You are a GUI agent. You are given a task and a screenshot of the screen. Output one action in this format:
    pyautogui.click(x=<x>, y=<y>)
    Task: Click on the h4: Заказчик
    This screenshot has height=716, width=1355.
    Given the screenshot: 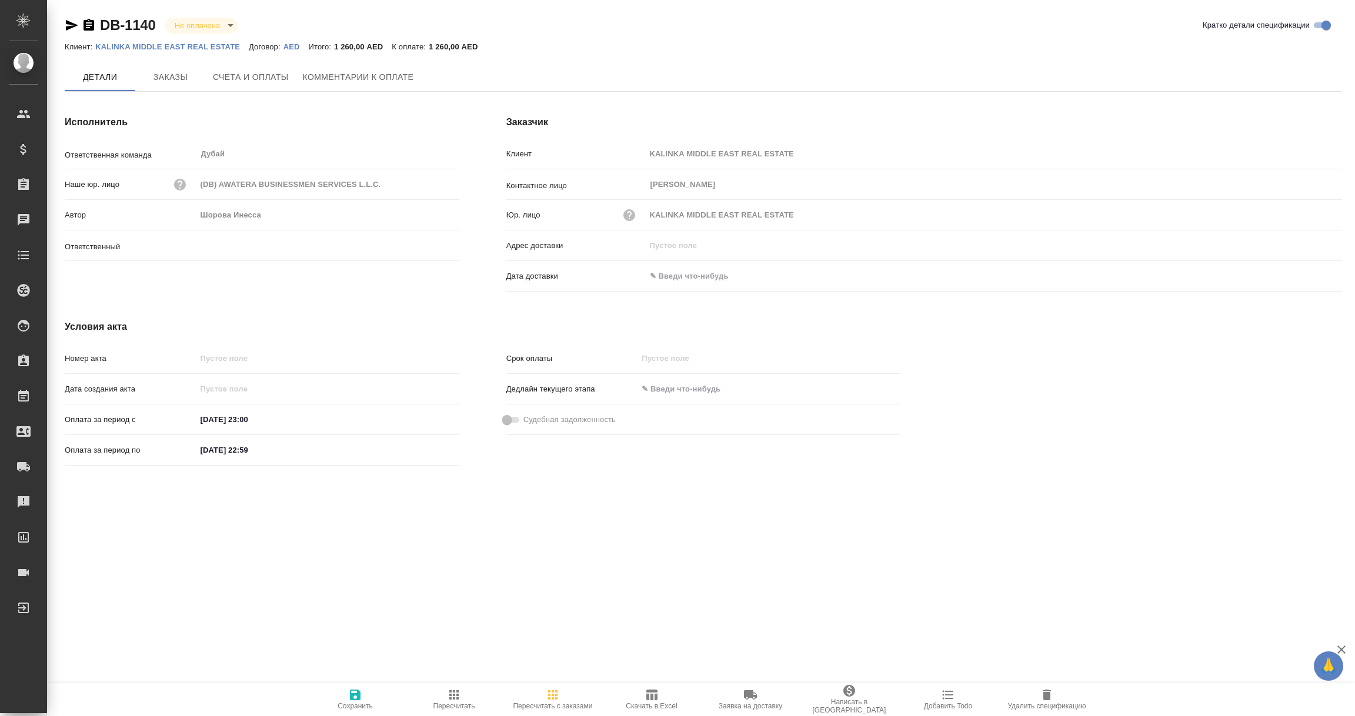 What is the action you would take?
    pyautogui.click(x=924, y=122)
    